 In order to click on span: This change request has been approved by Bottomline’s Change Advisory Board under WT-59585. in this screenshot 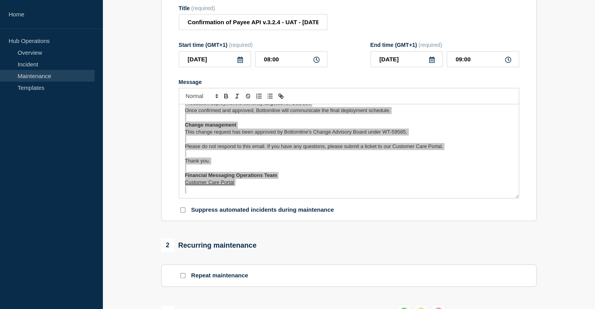, I will do `click(296, 132)`.